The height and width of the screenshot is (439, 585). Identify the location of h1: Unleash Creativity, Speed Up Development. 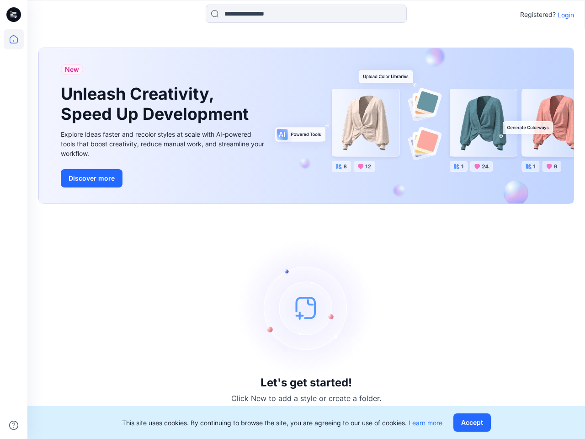
(157, 104).